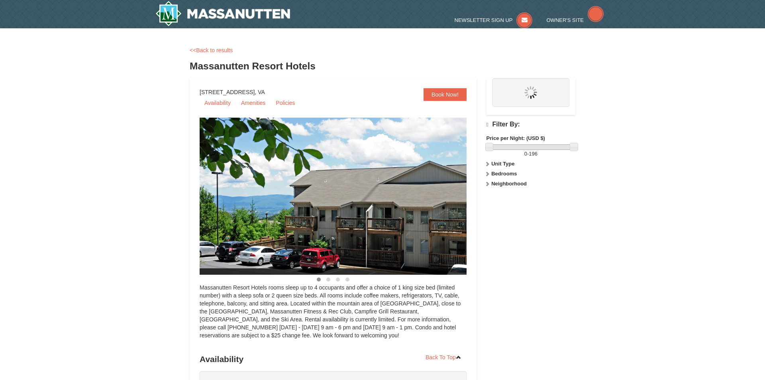 The image size is (765, 380). I want to click on a: Back To Top, so click(444, 357).